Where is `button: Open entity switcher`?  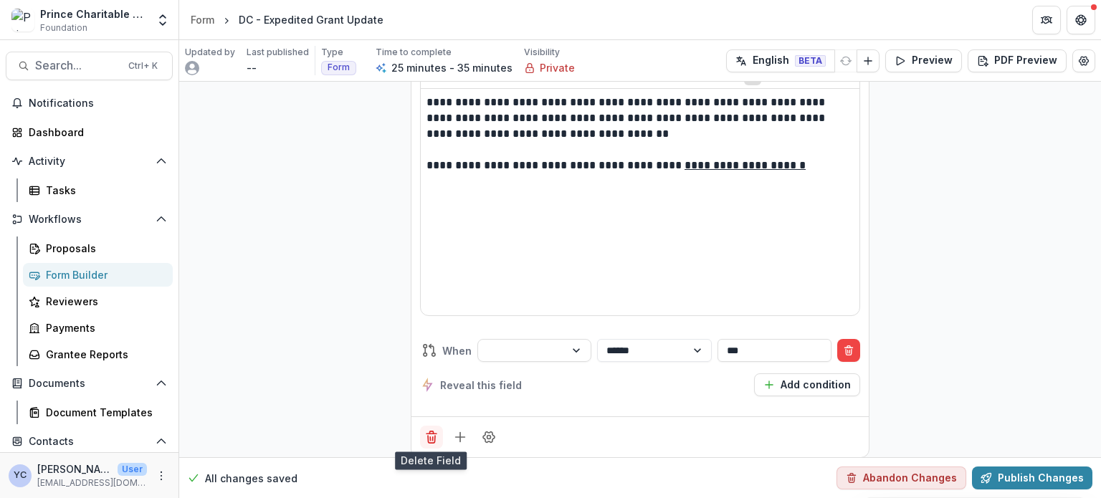 button: Open entity switcher is located at coordinates (163, 20).